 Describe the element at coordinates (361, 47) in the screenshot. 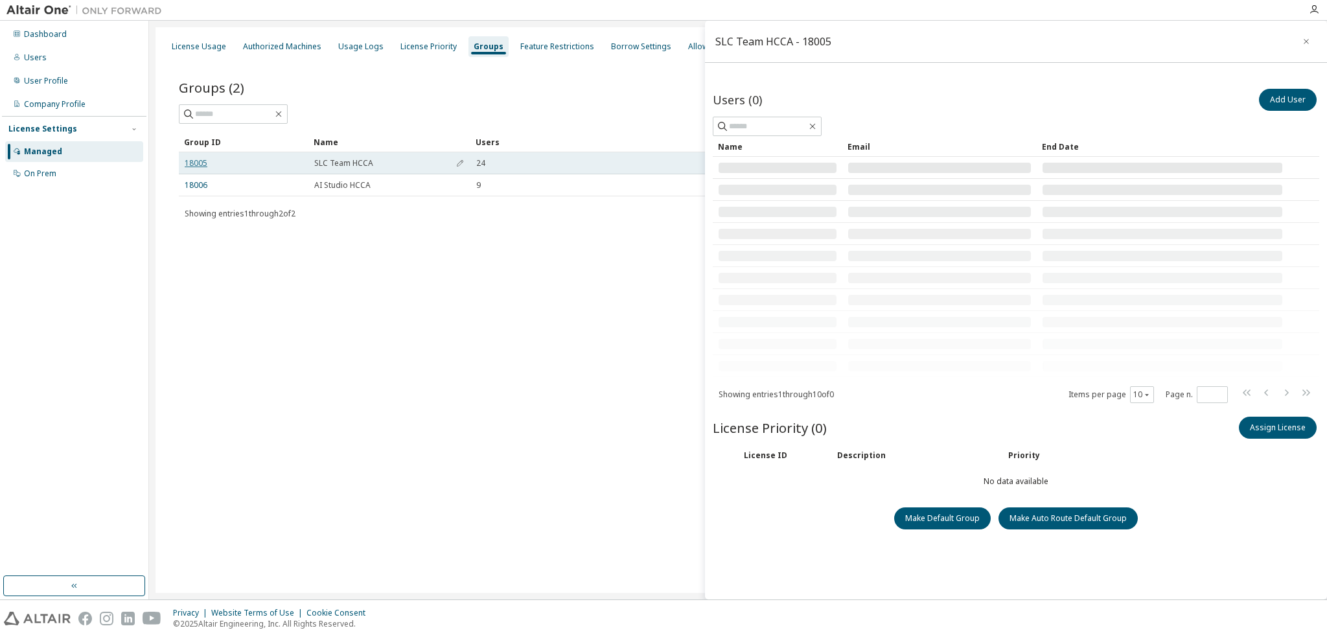

I see `div: Usage Logs` at that location.